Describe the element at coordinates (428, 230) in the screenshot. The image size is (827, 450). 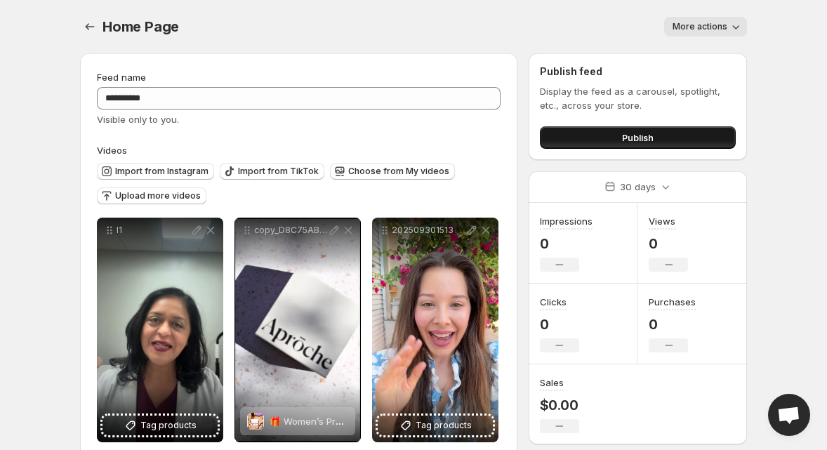
I see `p: 202509301513` at that location.